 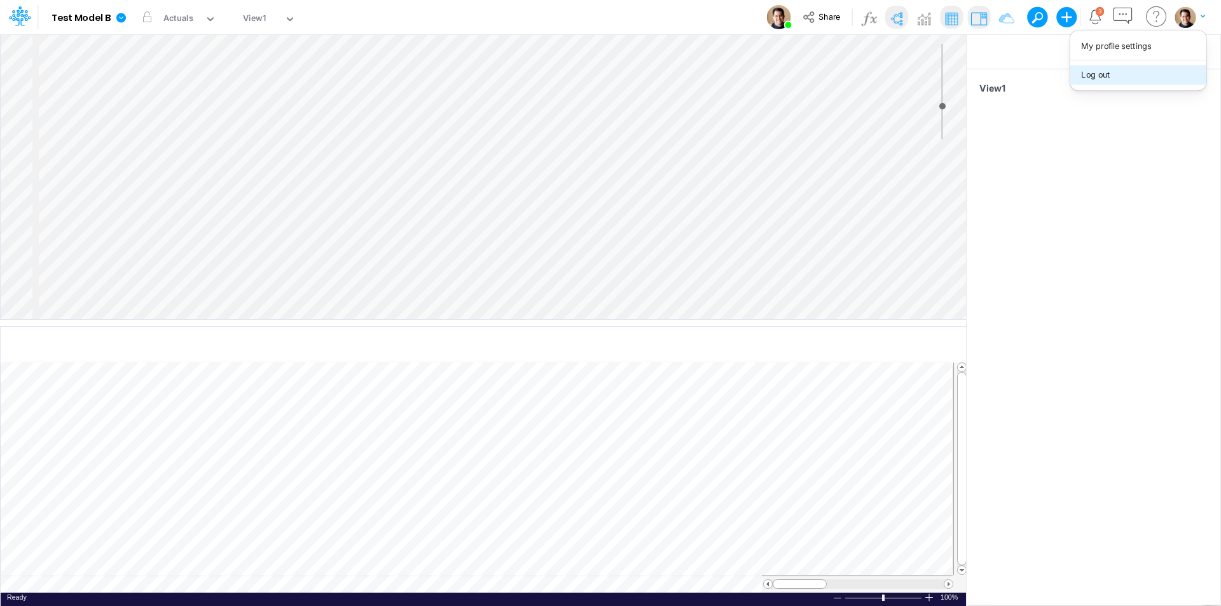 I want to click on span: Ready, so click(x=17, y=597).